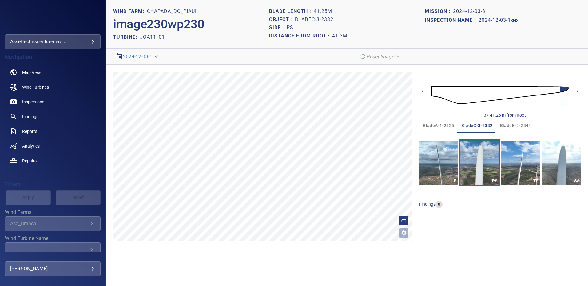 Image resolution: width=588 pixels, height=286 pixels. I want to click on h1: 41.25m, so click(323, 11).